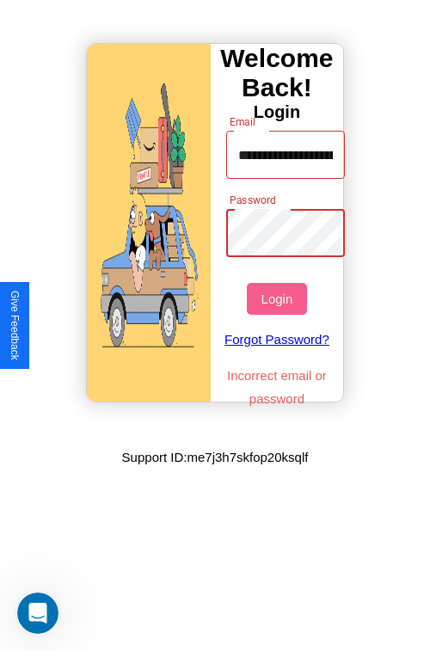 The height and width of the screenshot is (651, 430). Describe the element at coordinates (277, 387) in the screenshot. I see `p: Incorrect email or password` at that location.